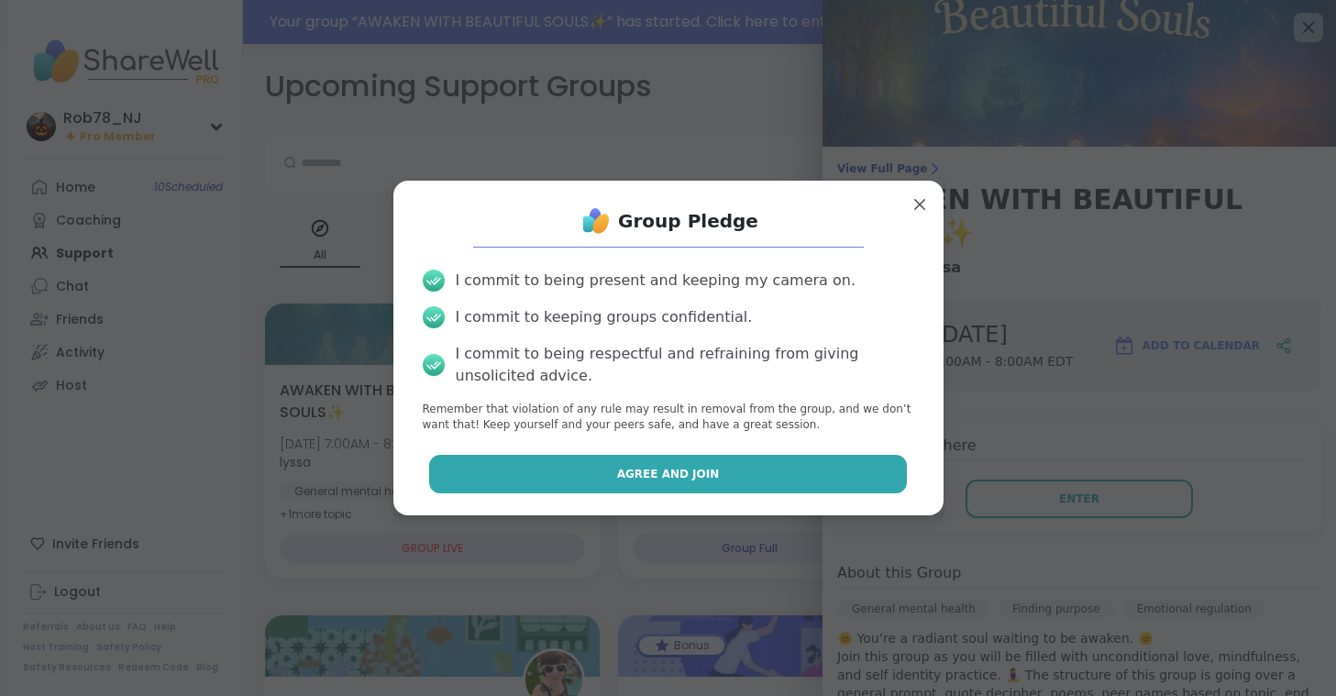 The height and width of the screenshot is (696, 1336). I want to click on div: I commit to being respectful and refraining from giving unsolicited advice., so click(685, 365).